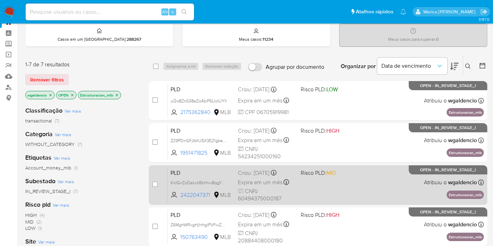 This screenshot has height=246, width=493. I want to click on span: Atalhos rápidos, so click(374, 12).